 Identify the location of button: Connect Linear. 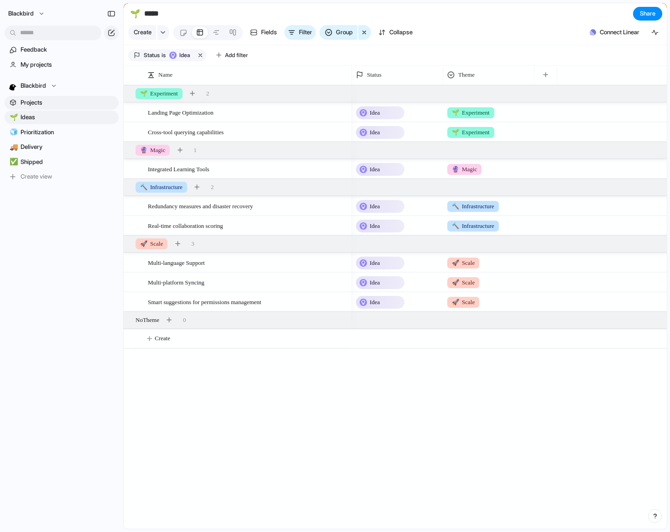
(614, 32).